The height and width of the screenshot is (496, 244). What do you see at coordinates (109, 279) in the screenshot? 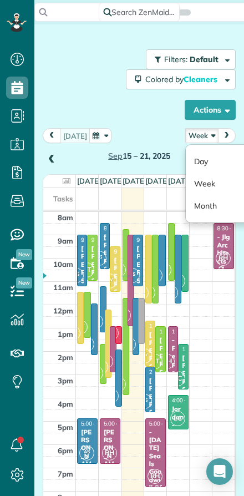
I see `span: JW` at bounding box center [109, 279].